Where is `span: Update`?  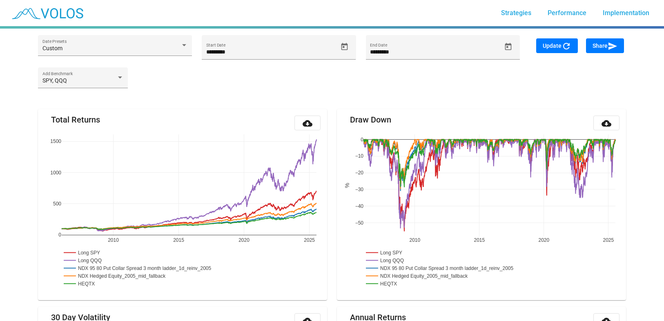 span: Update is located at coordinates (557, 46).